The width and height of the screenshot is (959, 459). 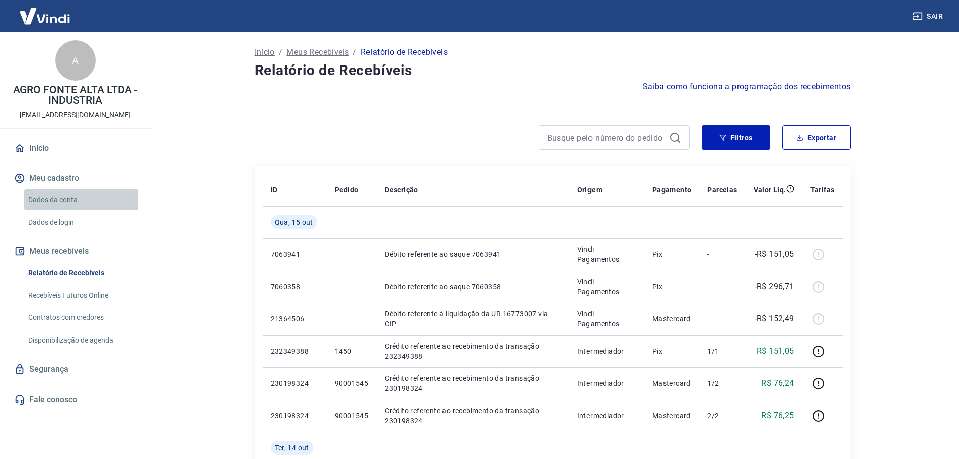 What do you see at coordinates (275, 190) in the screenshot?
I see `p: ID` at bounding box center [275, 190].